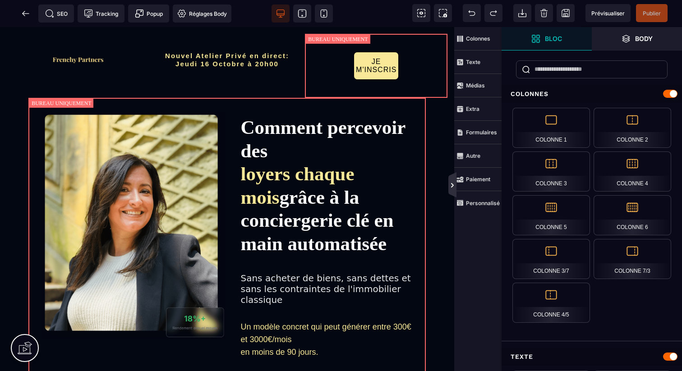 Image resolution: width=682 pixels, height=371 pixels. I want to click on span: Popup, so click(149, 14).